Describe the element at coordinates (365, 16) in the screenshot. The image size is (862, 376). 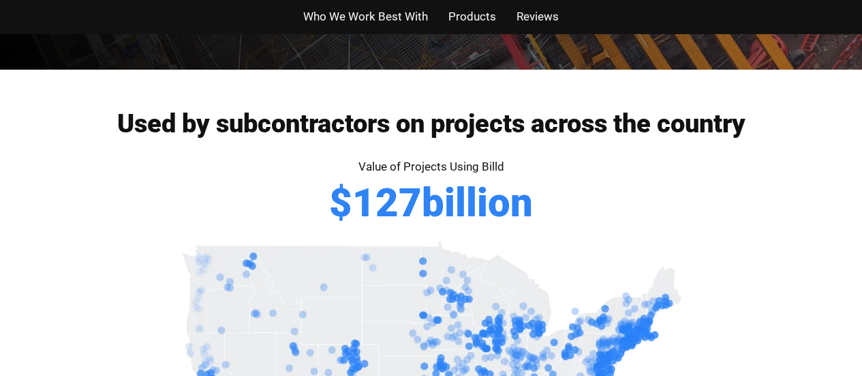
I see `span: Who We Work Best With` at that location.